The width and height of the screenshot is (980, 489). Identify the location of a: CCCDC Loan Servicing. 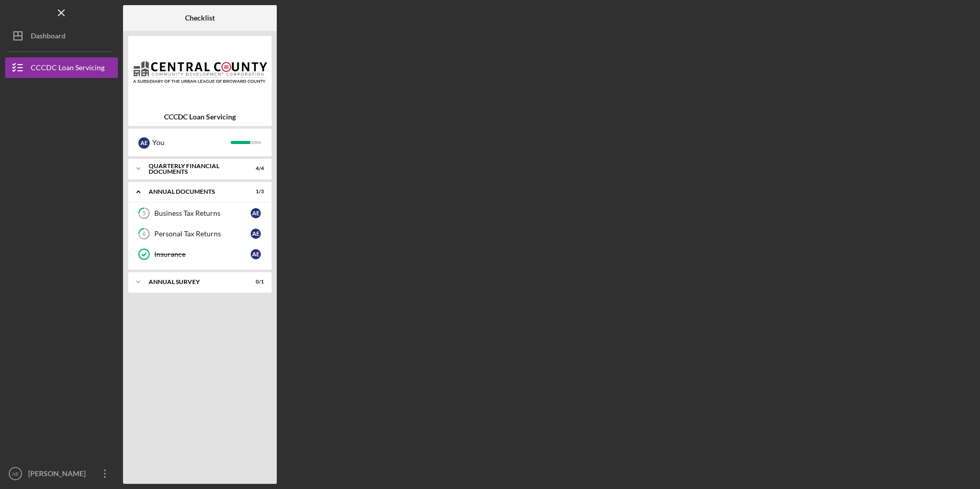
(61, 68).